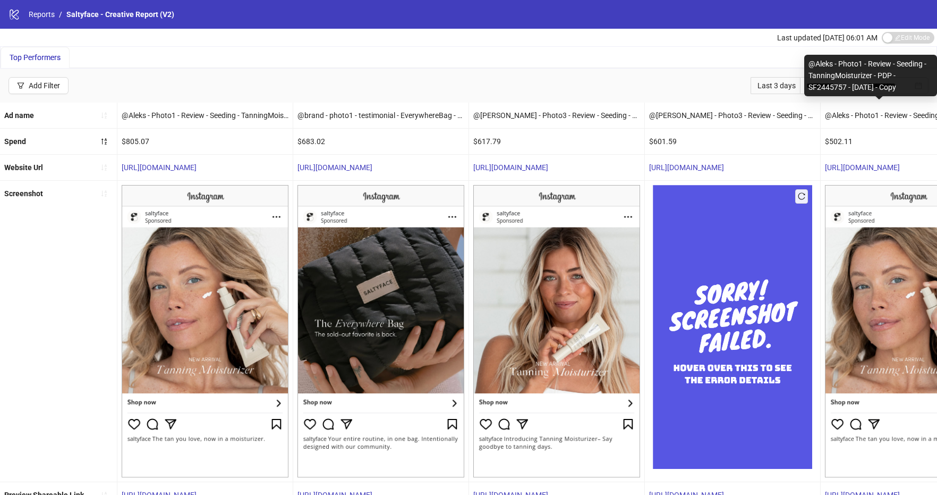 This screenshot has height=495, width=937. I want to click on div: $601.59, so click(733, 141).